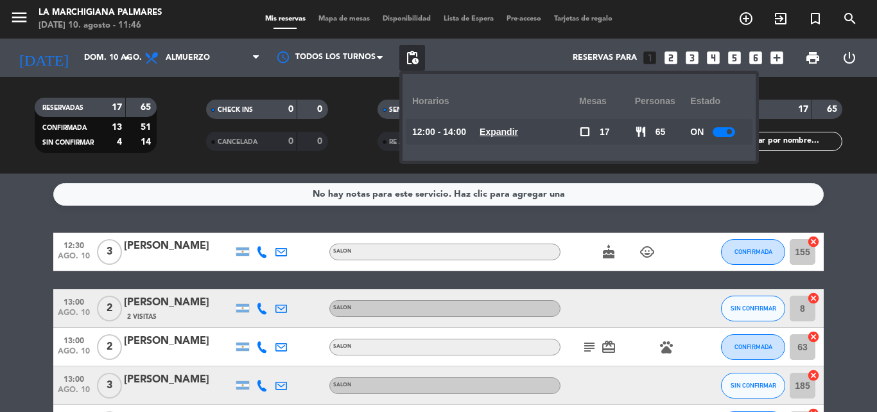  I want to click on div: Horarios, so click(496, 101).